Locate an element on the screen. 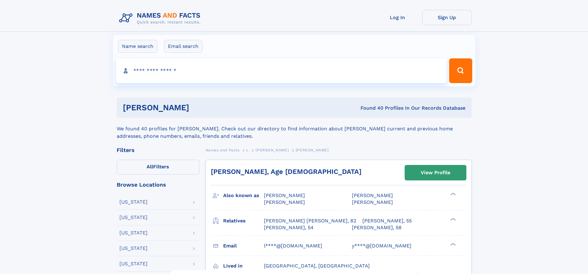  h3: Email is located at coordinates (243, 246).